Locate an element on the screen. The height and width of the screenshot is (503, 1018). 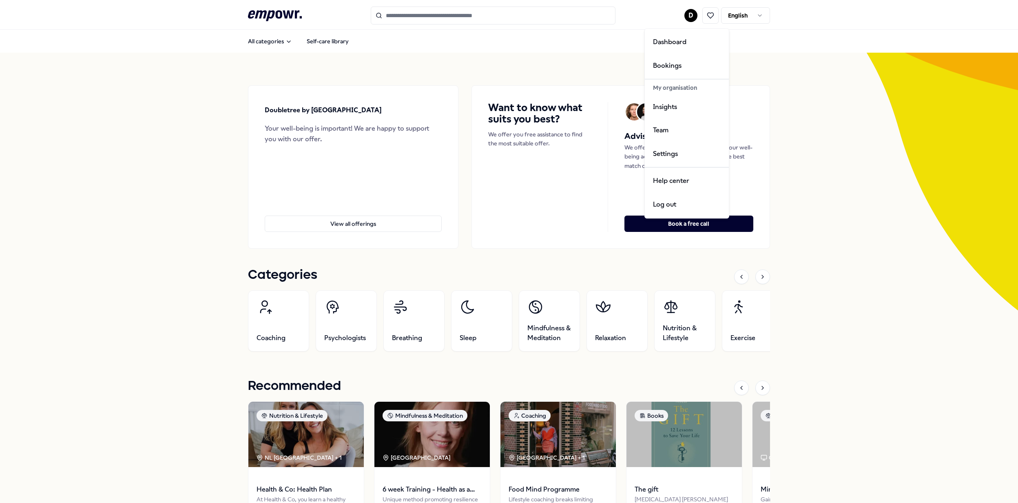
div: My organisation is located at coordinates (687, 88).